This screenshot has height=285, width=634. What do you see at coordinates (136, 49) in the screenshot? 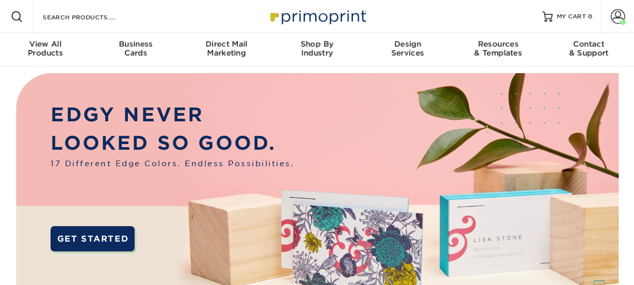
I see `a: BusinessCards` at bounding box center [136, 49].